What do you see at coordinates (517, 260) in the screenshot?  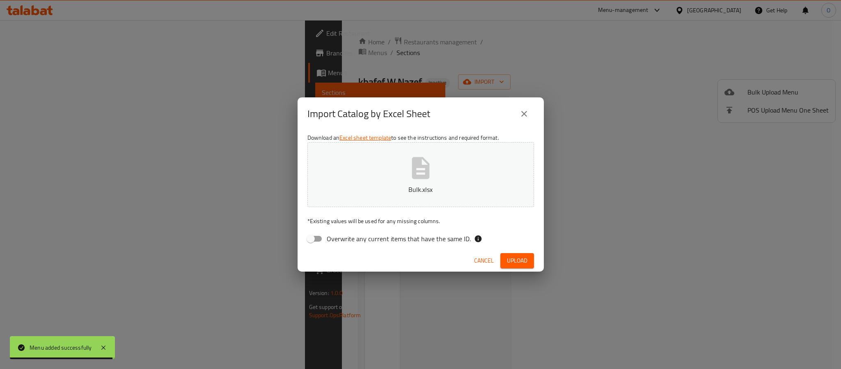 I see `button: Upload` at bounding box center [517, 260].